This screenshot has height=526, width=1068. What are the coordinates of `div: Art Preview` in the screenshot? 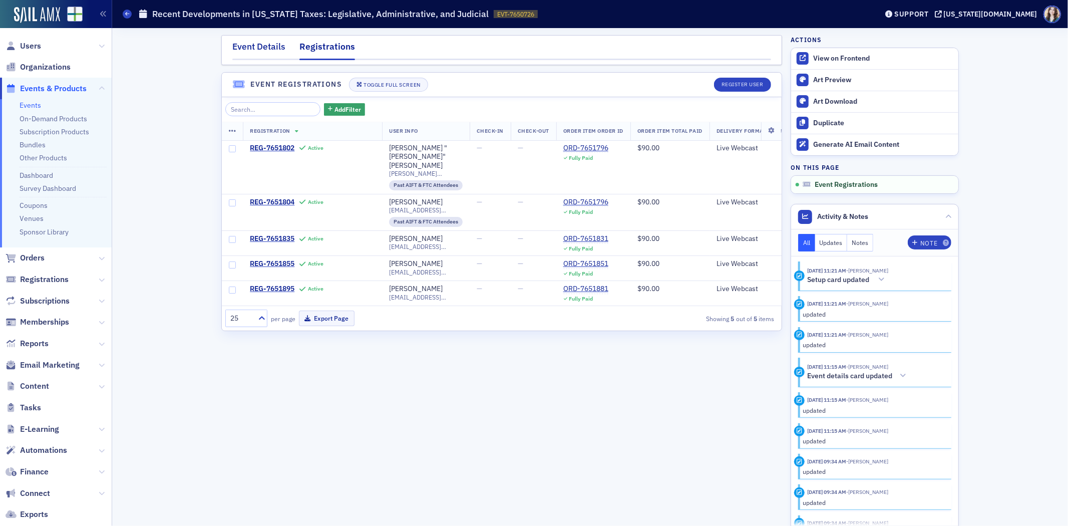 It's located at (883, 80).